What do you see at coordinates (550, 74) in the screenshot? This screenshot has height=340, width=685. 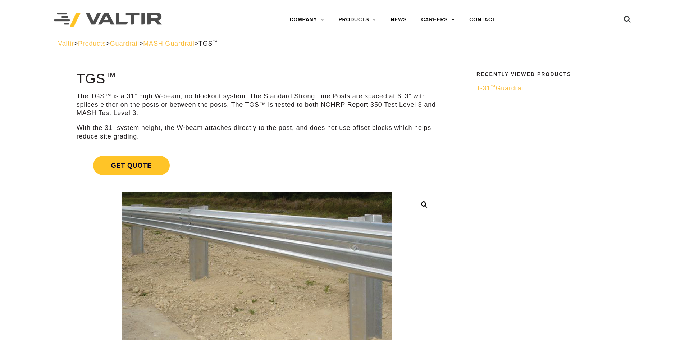 I see `h2: Recently Viewed Products` at bounding box center [550, 74].